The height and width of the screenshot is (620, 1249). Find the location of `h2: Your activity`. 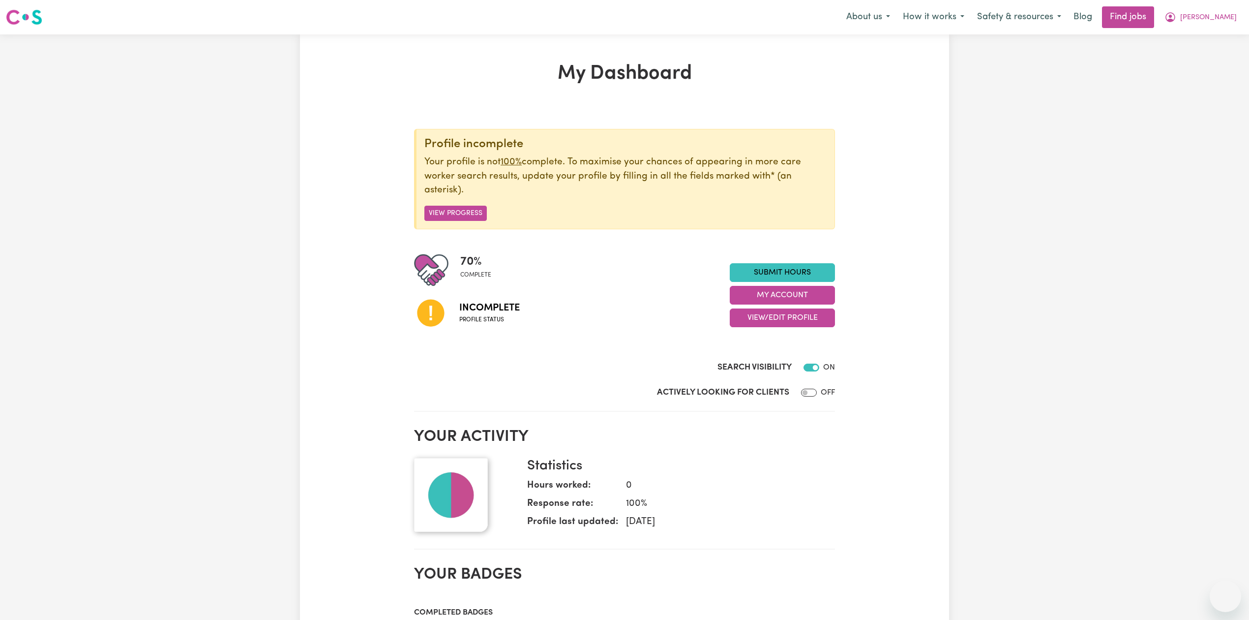

h2: Your activity is located at coordinates (625, 437).